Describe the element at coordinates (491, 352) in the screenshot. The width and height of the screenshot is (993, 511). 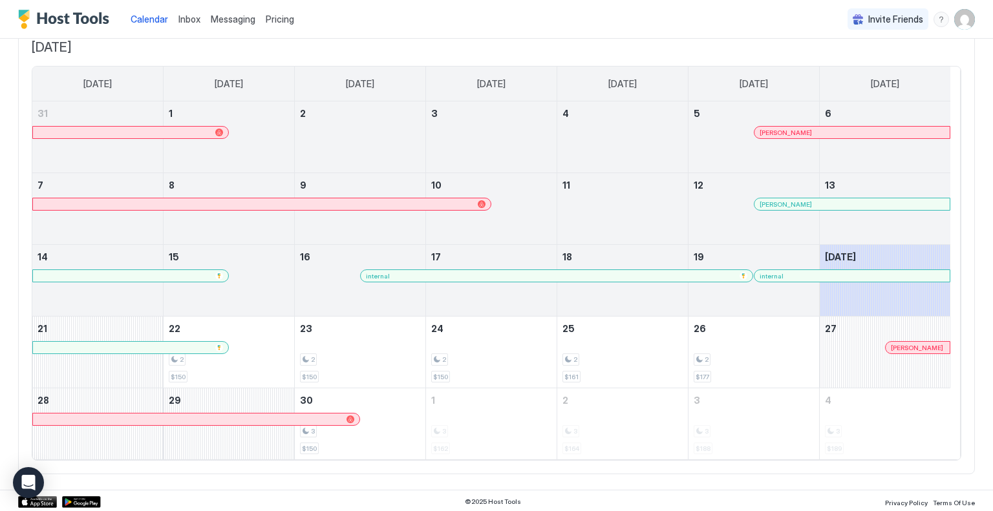
I see `td: September 24, 2025` at that location.